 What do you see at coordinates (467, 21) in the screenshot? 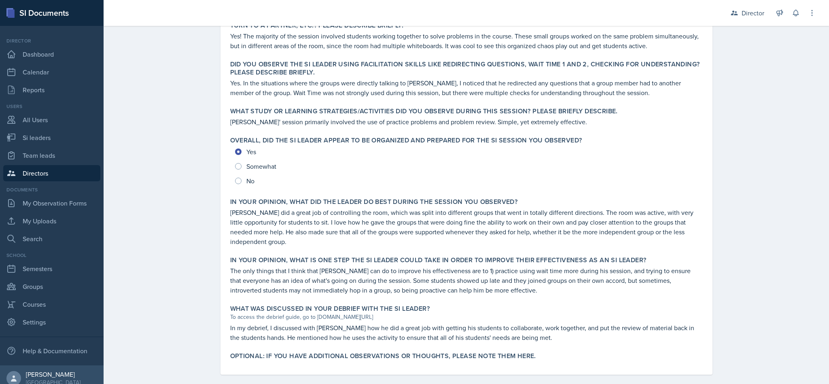
I see `label: Did you observe the SI Leader encouraging the students to collaborate through small group discuss...` at bounding box center [467, 21].